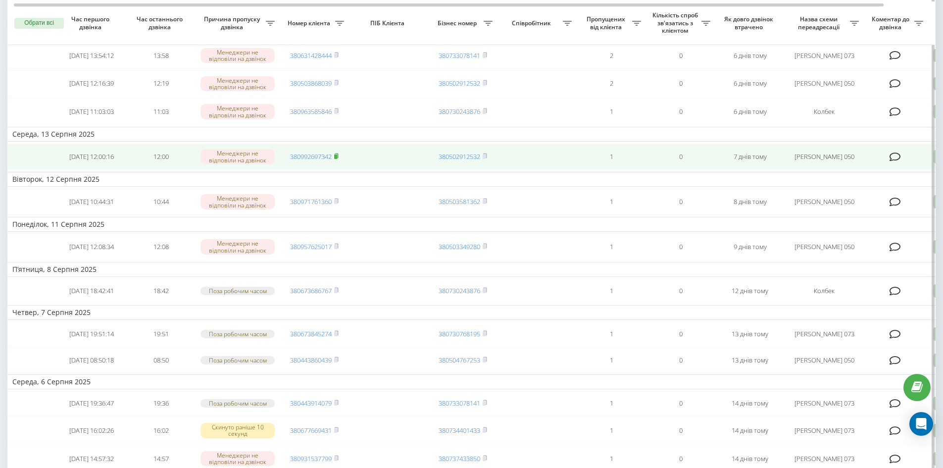 The image size is (943, 468). What do you see at coordinates (161, 83) in the screenshot?
I see `td: 12:19` at bounding box center [161, 83].